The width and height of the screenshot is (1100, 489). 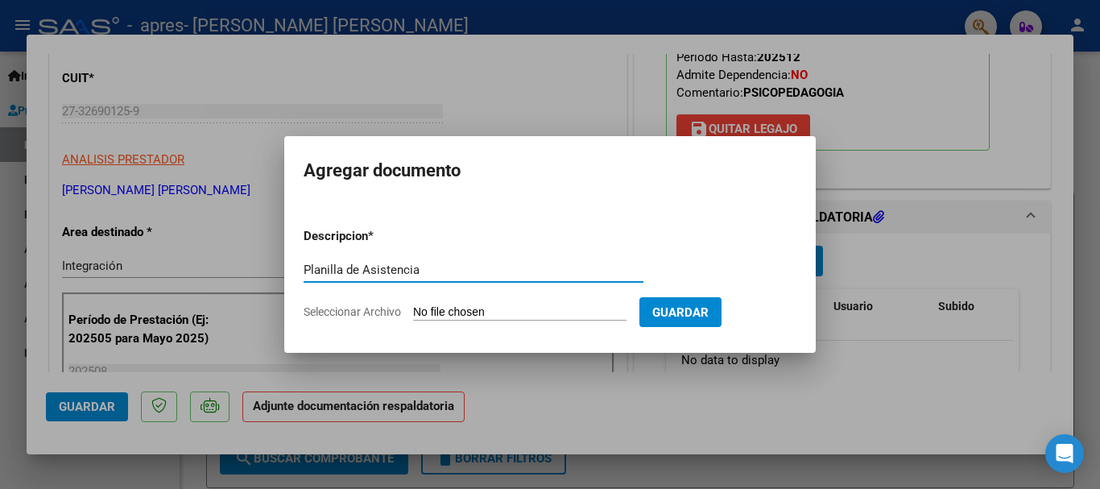 What do you see at coordinates (352, 312) in the screenshot?
I see `span: Seleccionar Archivo` at bounding box center [352, 312].